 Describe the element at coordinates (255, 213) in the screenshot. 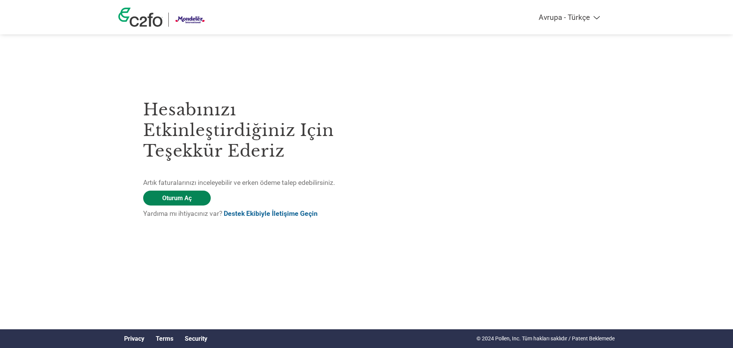

I see `p: Yardıma mı ihtiyacınız var?` at that location.